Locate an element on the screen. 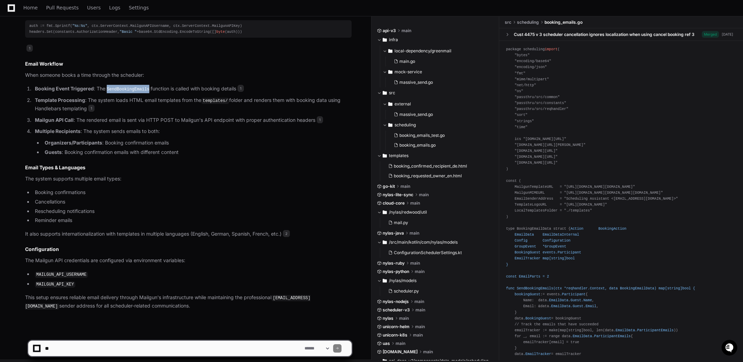 The width and height of the screenshot is (743, 362). span: Merged is located at coordinates (711, 34).